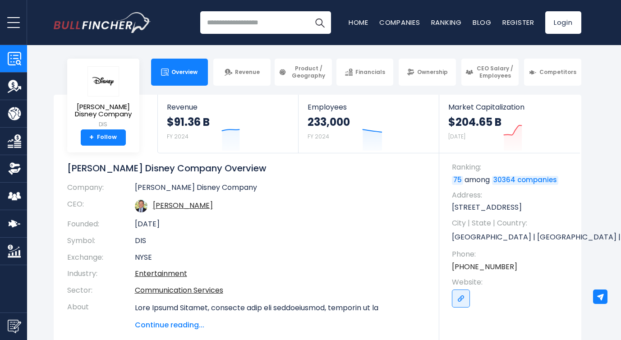 The image size is (621, 340). I want to click on th: Industry:, so click(101, 274).